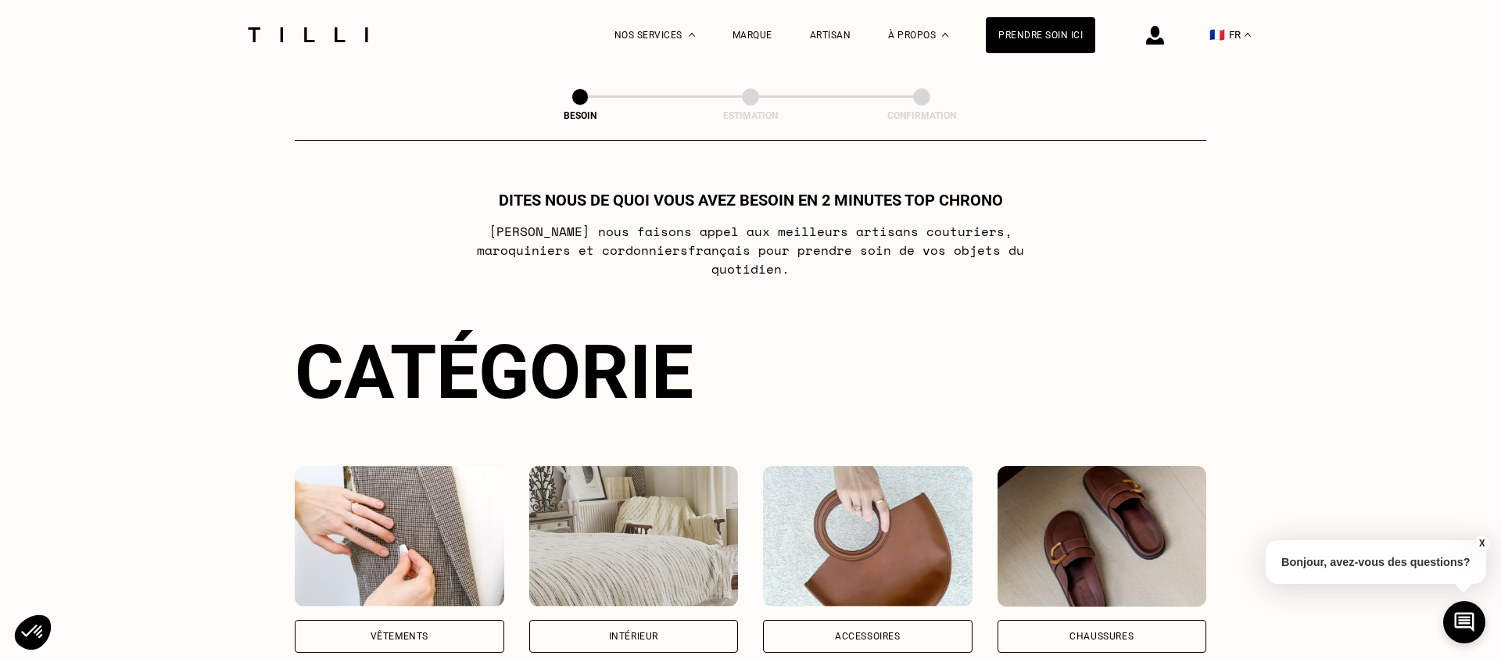 This screenshot has height=659, width=1501. What do you see at coordinates (308, 34) in the screenshot?
I see `a: Logo du service de couturière Tilli` at bounding box center [308, 34].